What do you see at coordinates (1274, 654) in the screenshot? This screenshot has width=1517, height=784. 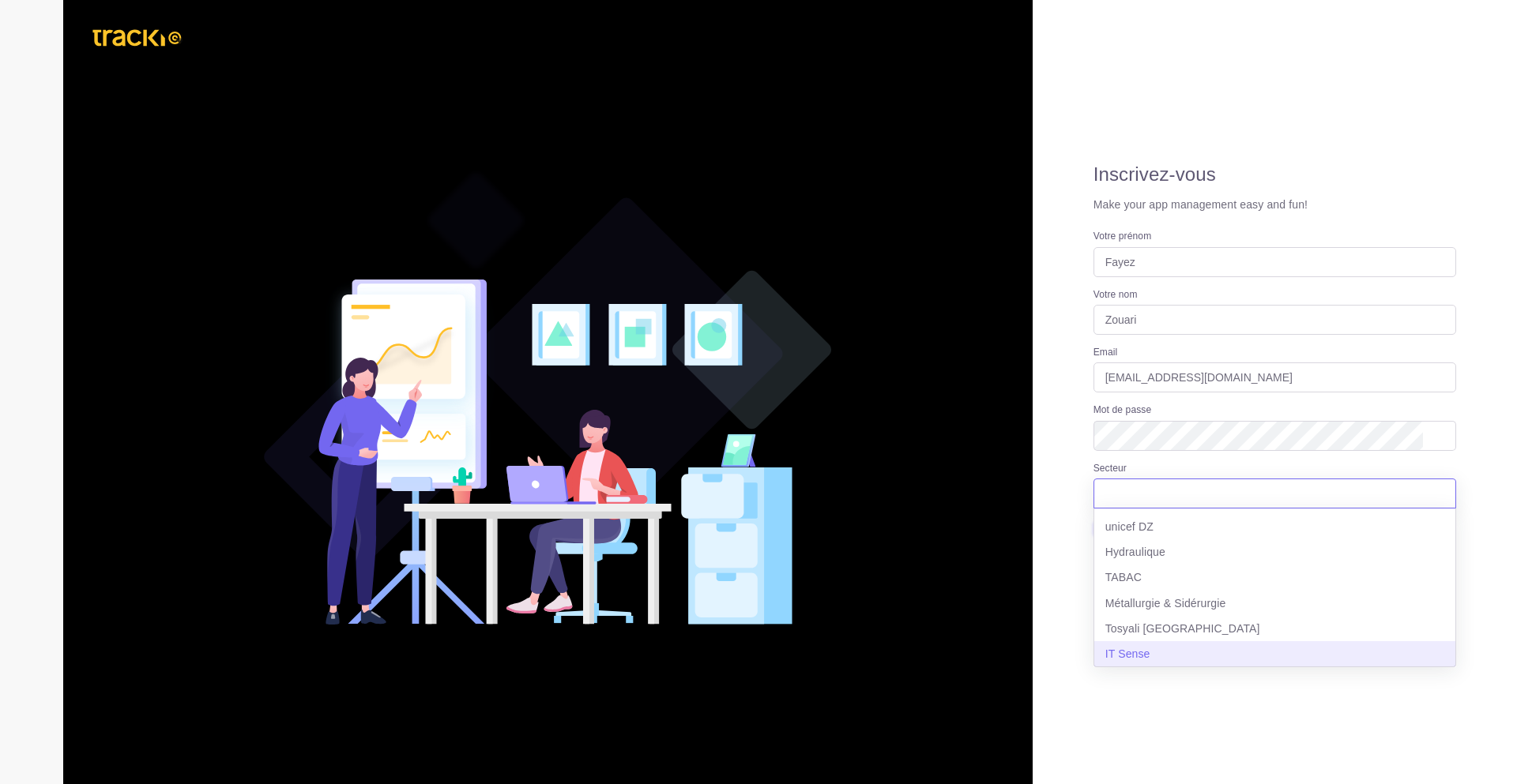 I see `li: IT Sense` at bounding box center [1274, 654].